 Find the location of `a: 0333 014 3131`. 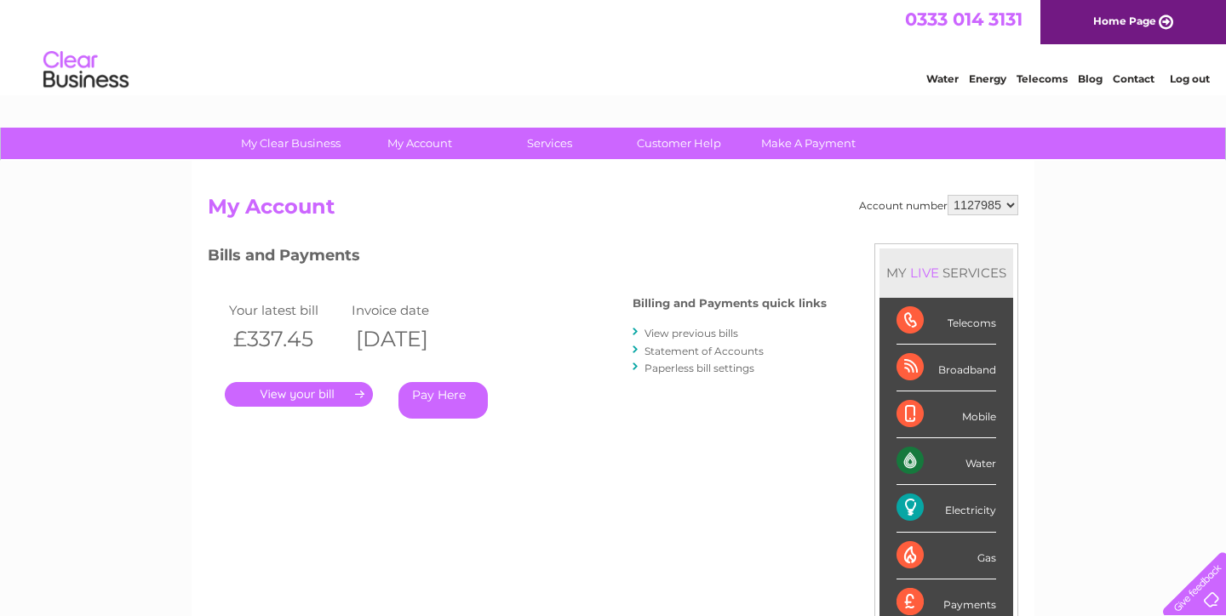

a: 0333 014 3131 is located at coordinates (964, 19).